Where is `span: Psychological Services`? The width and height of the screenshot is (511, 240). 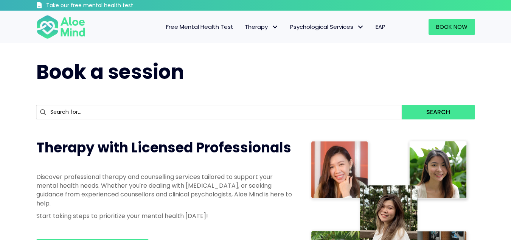 span: Psychological Services is located at coordinates (327, 26).